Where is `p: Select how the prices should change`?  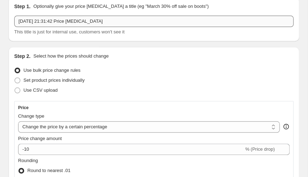
p: Select how the prices should change is located at coordinates (71, 56).